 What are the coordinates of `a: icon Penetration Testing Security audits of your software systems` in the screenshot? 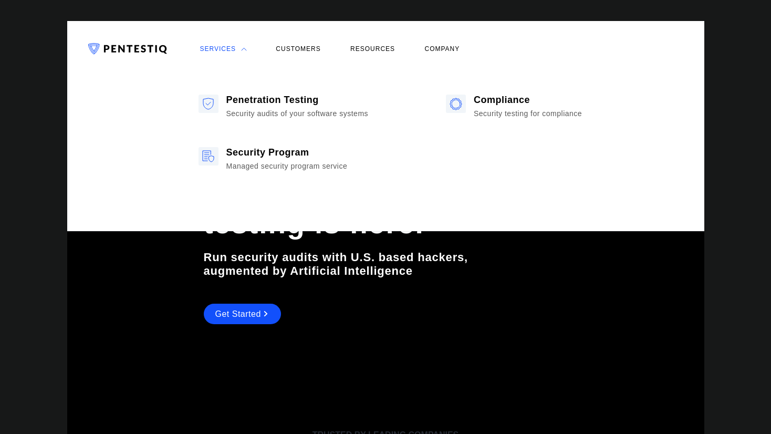 It's located at (315, 107).